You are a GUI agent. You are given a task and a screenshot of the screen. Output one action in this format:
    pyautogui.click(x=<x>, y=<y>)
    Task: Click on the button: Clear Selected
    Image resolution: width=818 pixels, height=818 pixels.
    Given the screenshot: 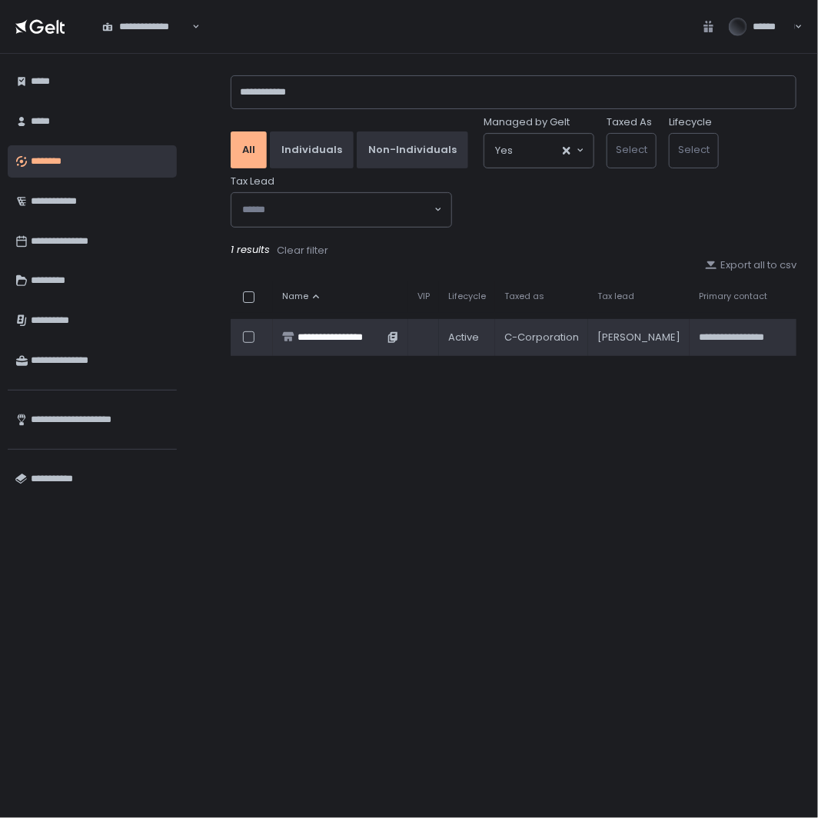 What is the action you would take?
    pyautogui.click(x=567, y=151)
    